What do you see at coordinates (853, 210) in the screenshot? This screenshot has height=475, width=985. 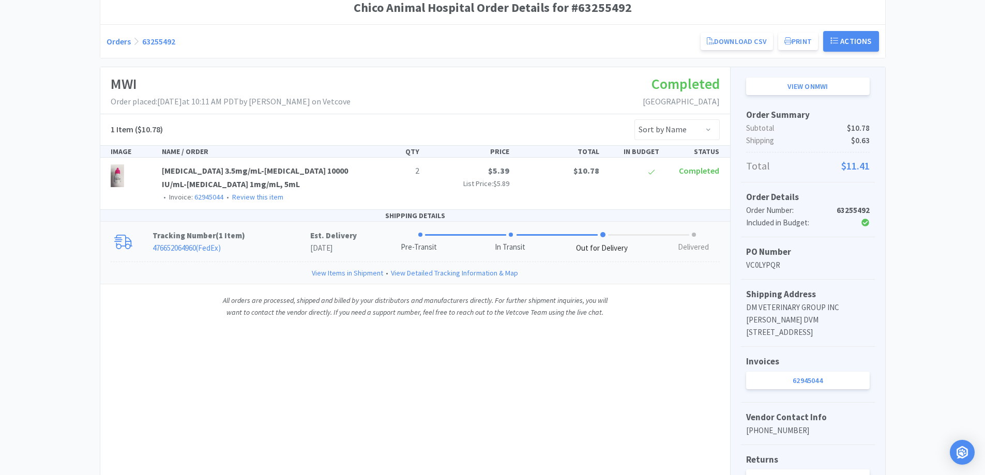 I see `strong: 63255492` at bounding box center [853, 210].